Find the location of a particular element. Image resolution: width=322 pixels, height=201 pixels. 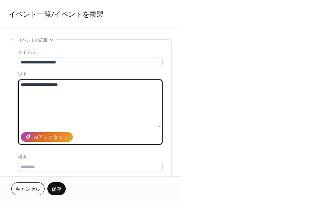

a: キャンセル is located at coordinates (28, 188).